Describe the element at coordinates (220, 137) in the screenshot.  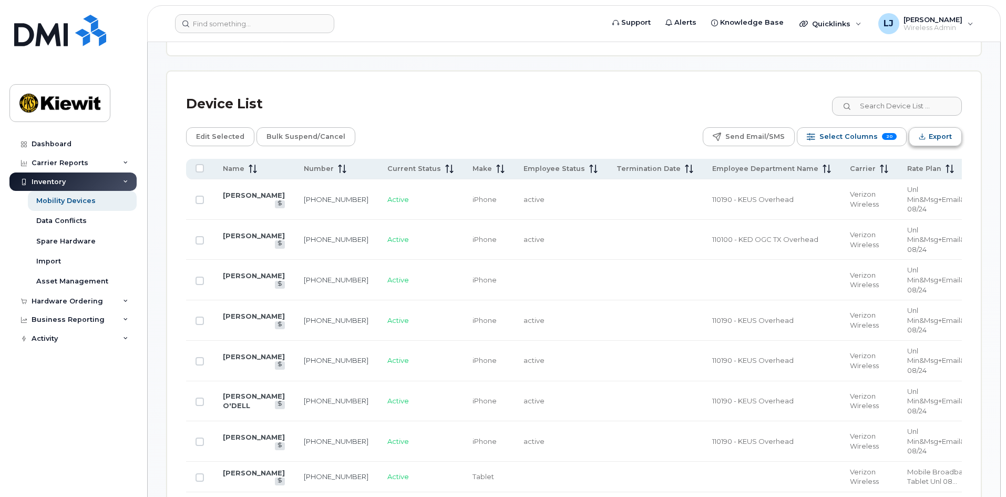
I see `span: Edit Selected` at that location.